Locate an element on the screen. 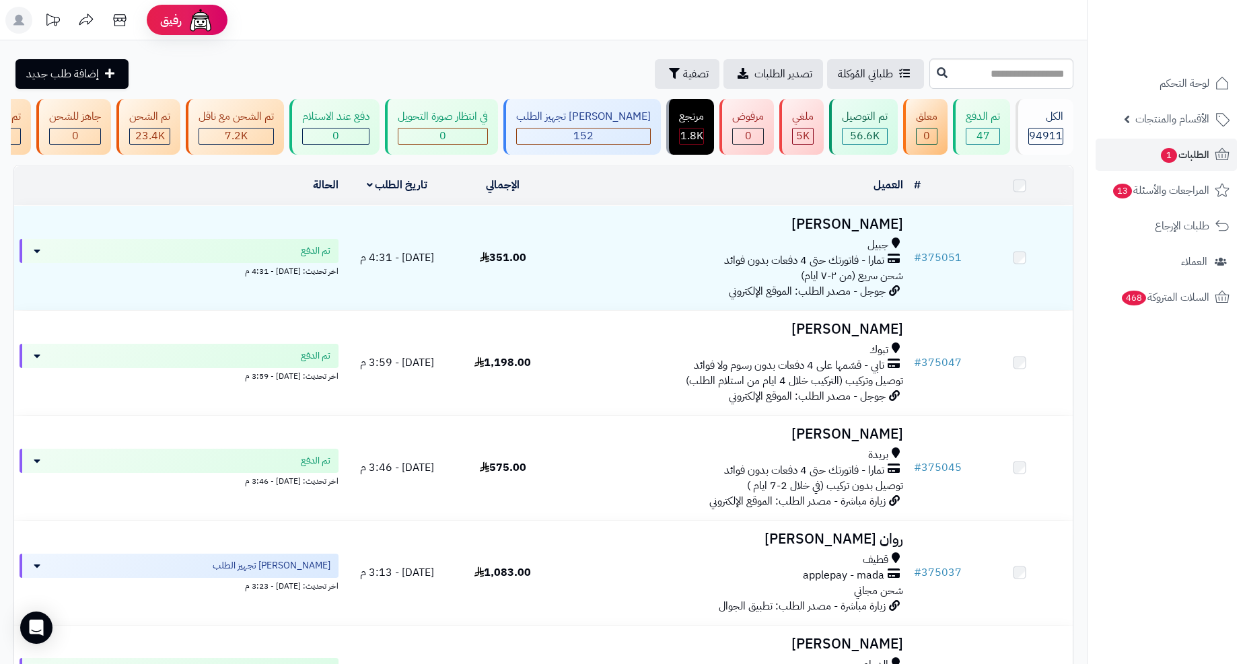 Image resolution: width=1245 pixels, height=664 pixels. a: تصدير الطلبات is located at coordinates (773, 74).